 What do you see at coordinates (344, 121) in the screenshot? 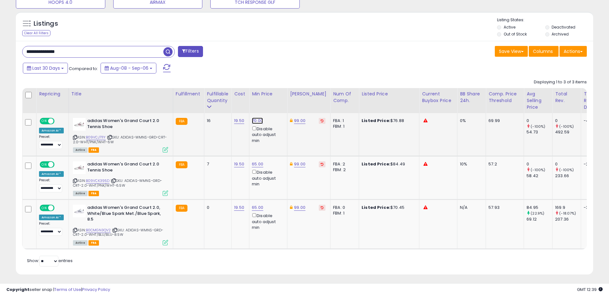
I see `div: FBA: 1` at bounding box center [344, 121].